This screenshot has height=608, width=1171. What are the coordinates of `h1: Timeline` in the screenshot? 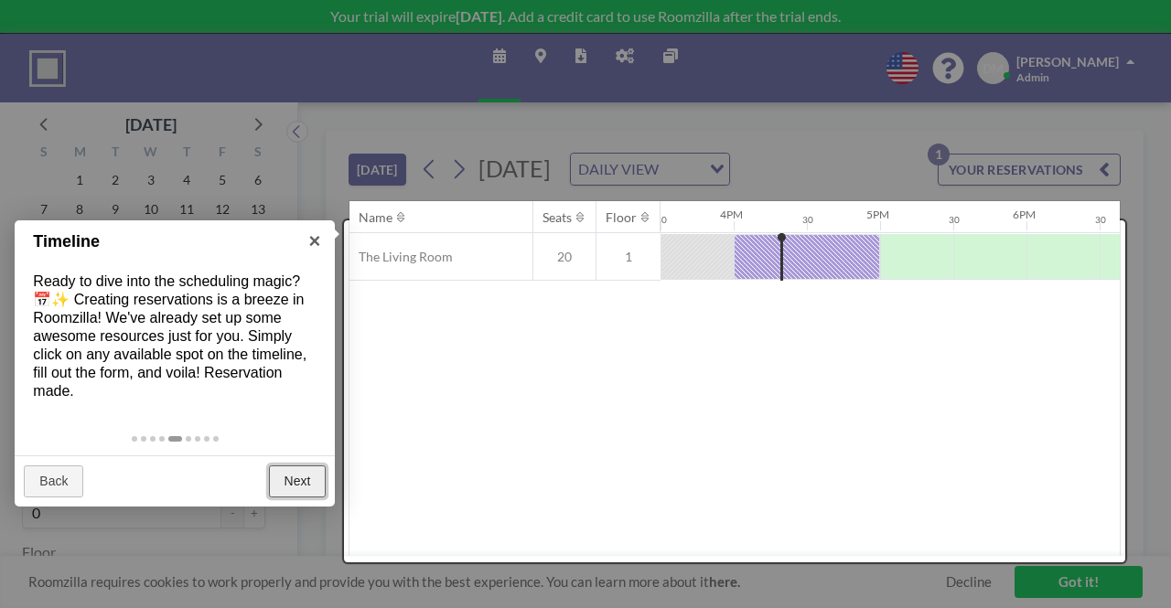 It's located at (160, 241).